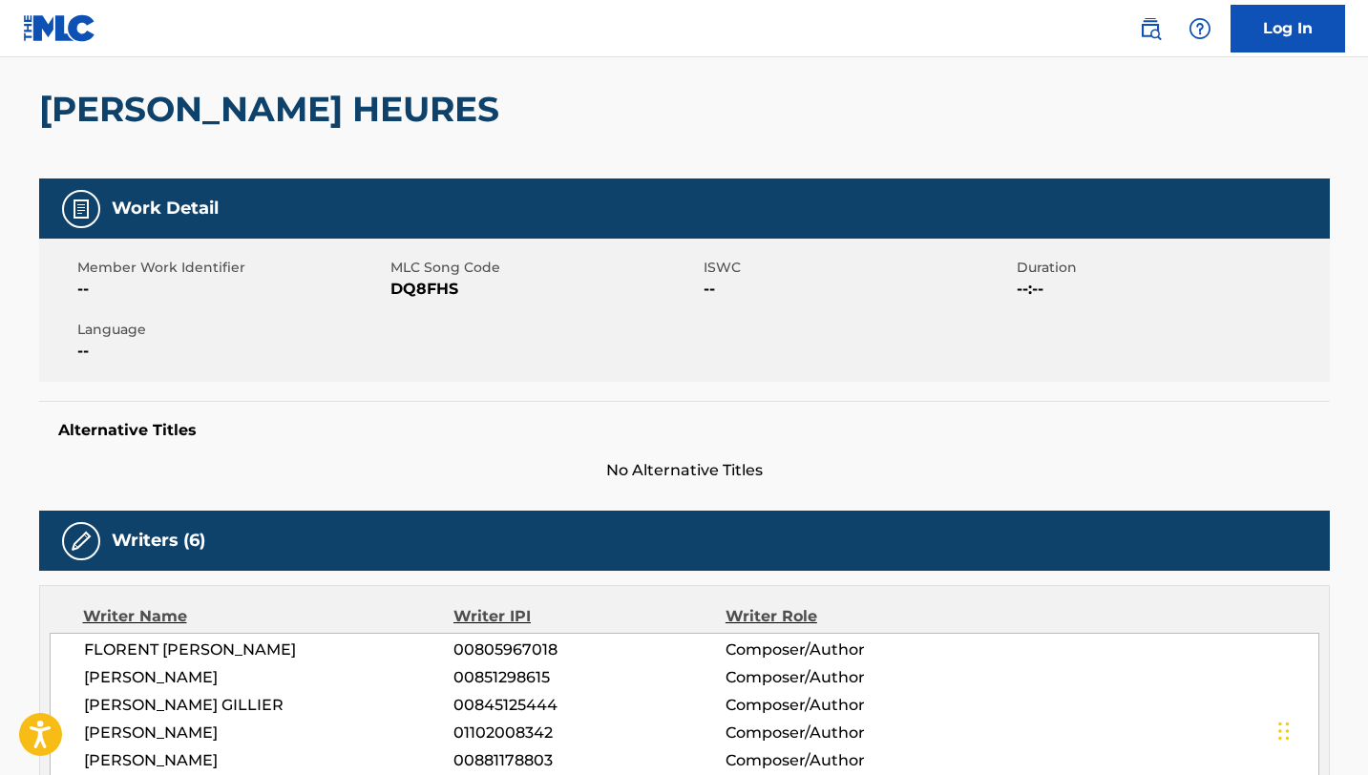 The height and width of the screenshot is (775, 1368). What do you see at coordinates (589, 678) in the screenshot?
I see `span: 00851298615` at bounding box center [589, 678].